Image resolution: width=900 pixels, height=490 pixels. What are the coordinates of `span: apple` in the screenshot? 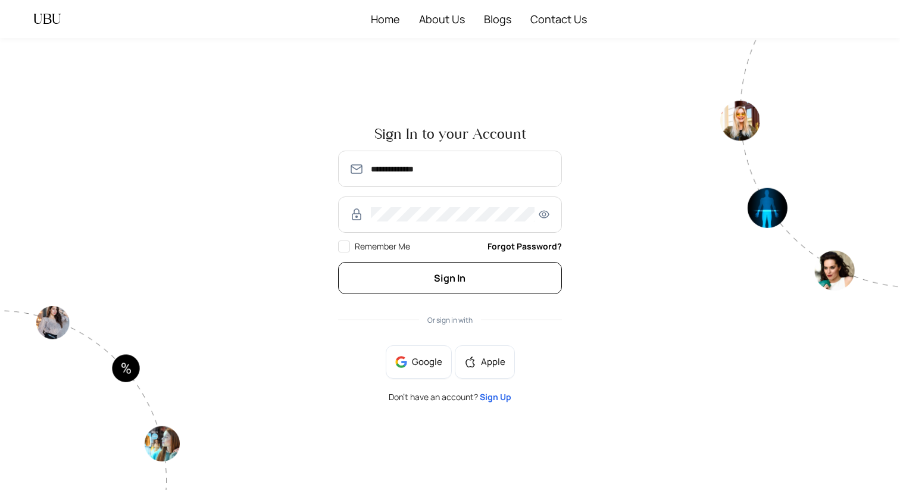 It's located at (470, 362).